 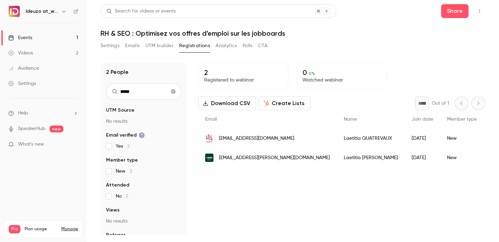 What do you see at coordinates (41, 229) in the screenshot?
I see `span: Plan usage` at bounding box center [41, 229].